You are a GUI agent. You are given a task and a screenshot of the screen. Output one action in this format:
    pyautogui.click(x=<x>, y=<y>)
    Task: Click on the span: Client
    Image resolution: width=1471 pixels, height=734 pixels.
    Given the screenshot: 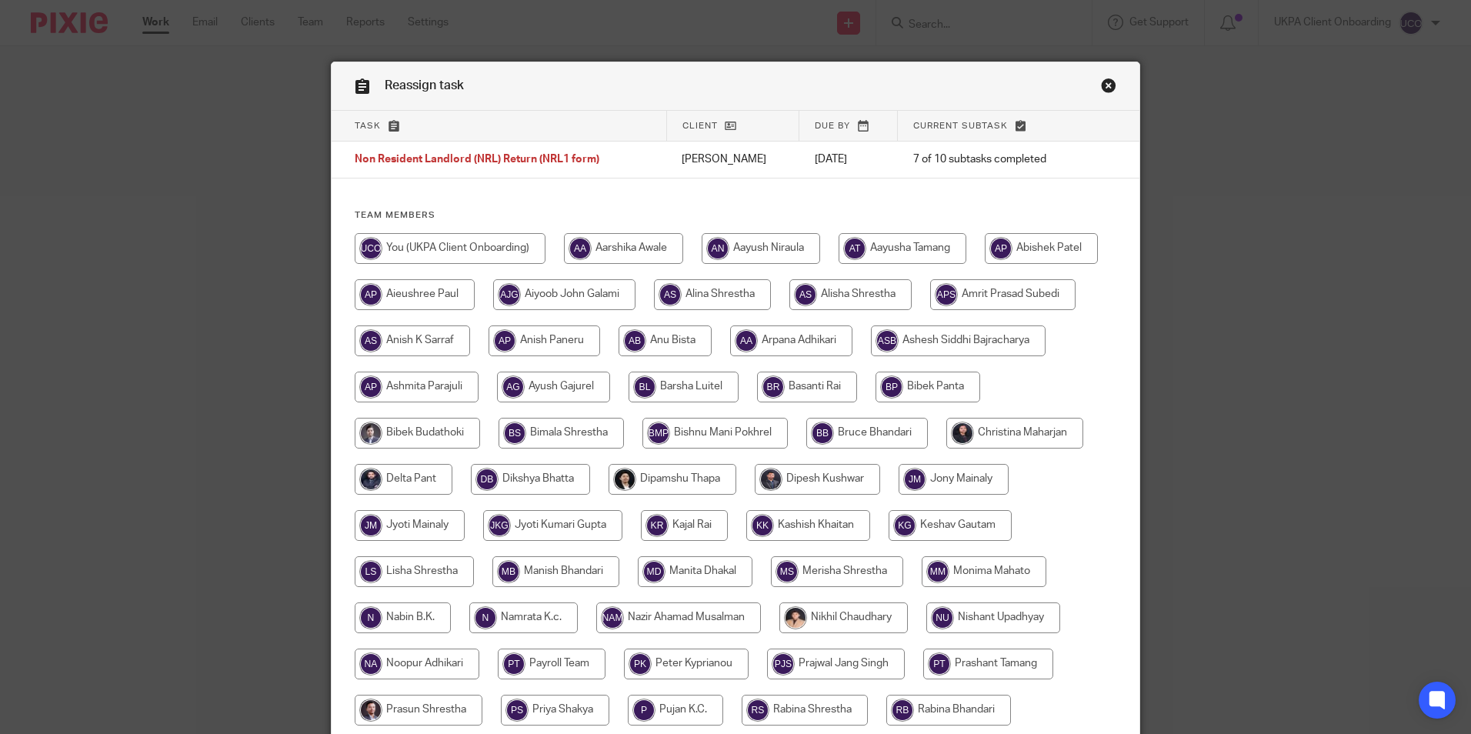 What is the action you would take?
    pyautogui.click(x=700, y=125)
    